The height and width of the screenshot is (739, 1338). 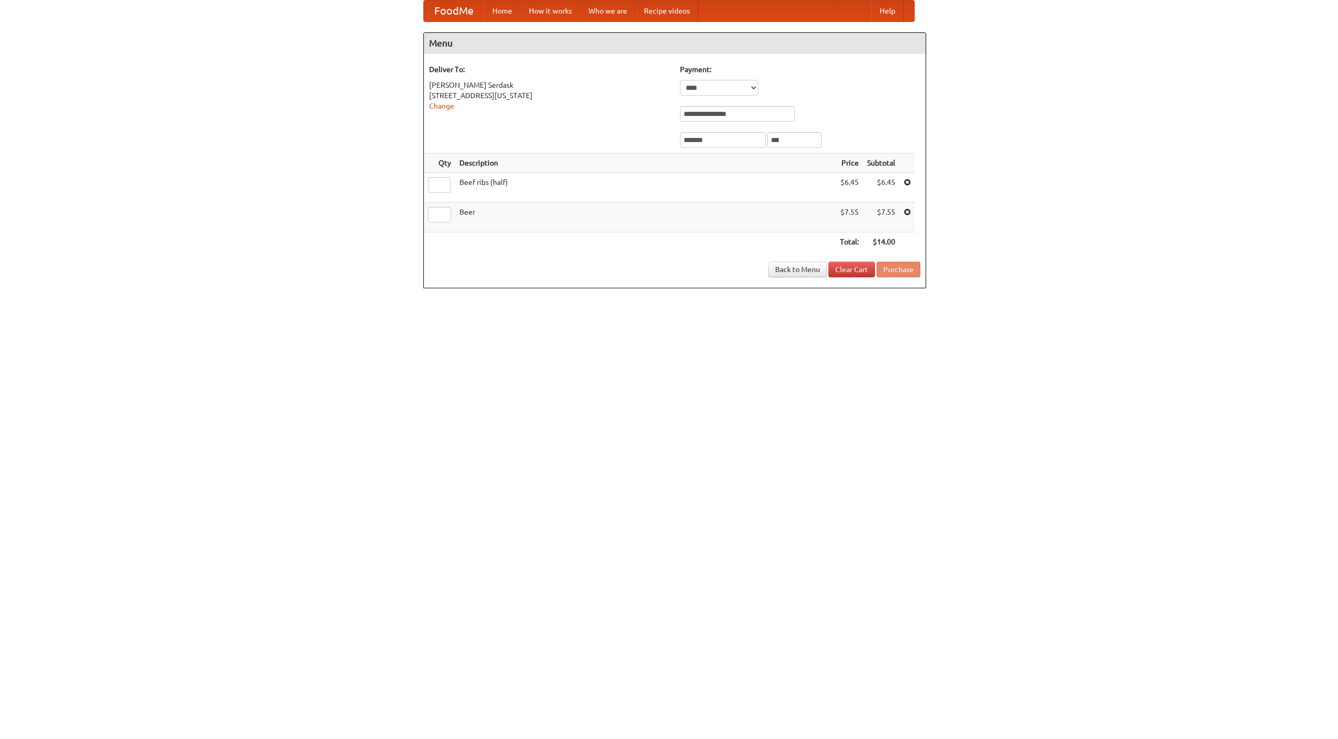 I want to click on h5: Deliver To:, so click(x=549, y=69).